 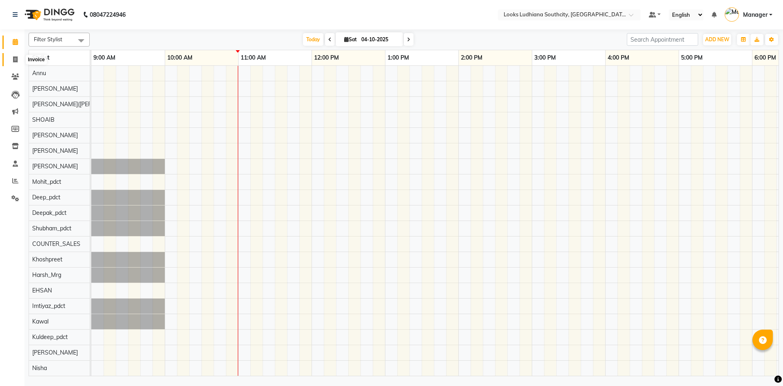 I want to click on img: logo, so click(x=49, y=15).